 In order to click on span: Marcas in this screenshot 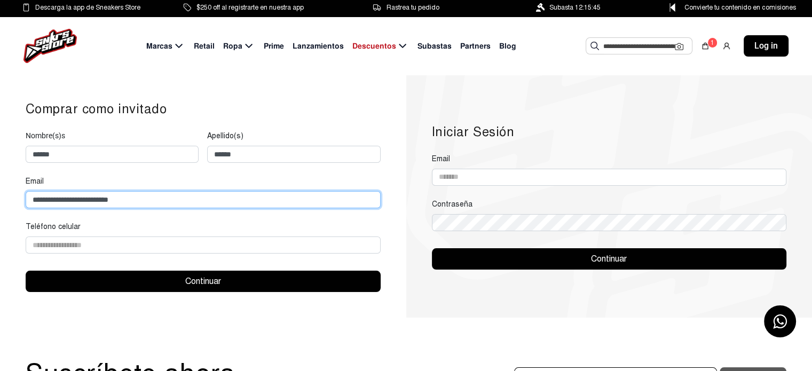, I will do `click(159, 46)`.